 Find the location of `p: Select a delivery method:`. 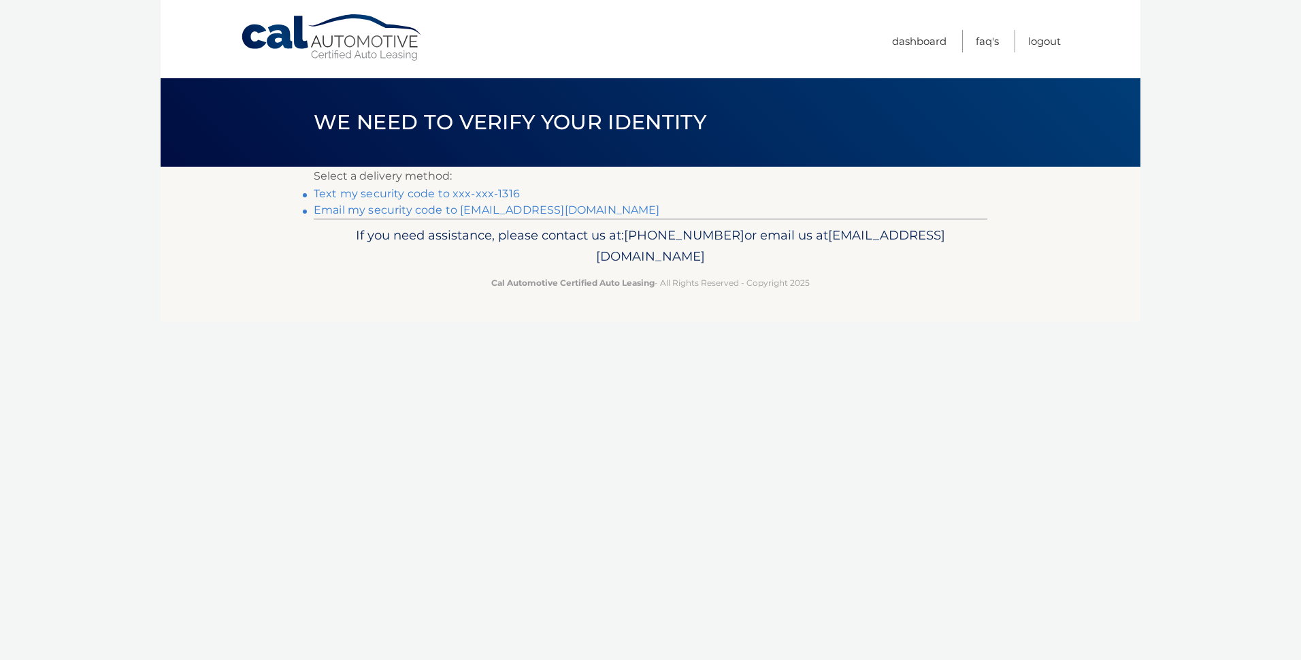

p: Select a delivery method: is located at coordinates (651, 176).